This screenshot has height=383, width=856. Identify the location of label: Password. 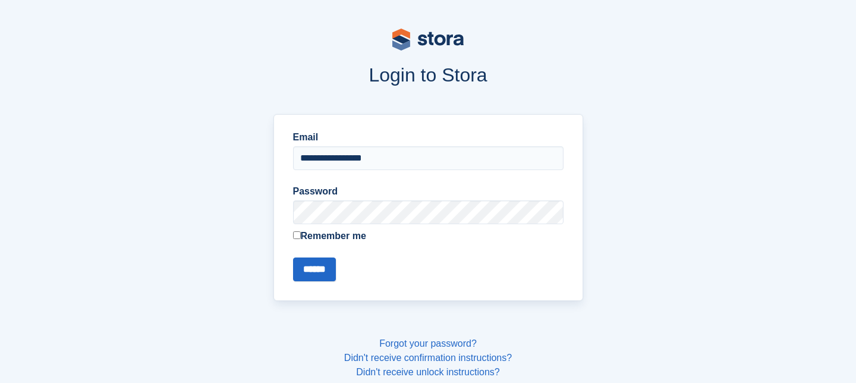
(428, 191).